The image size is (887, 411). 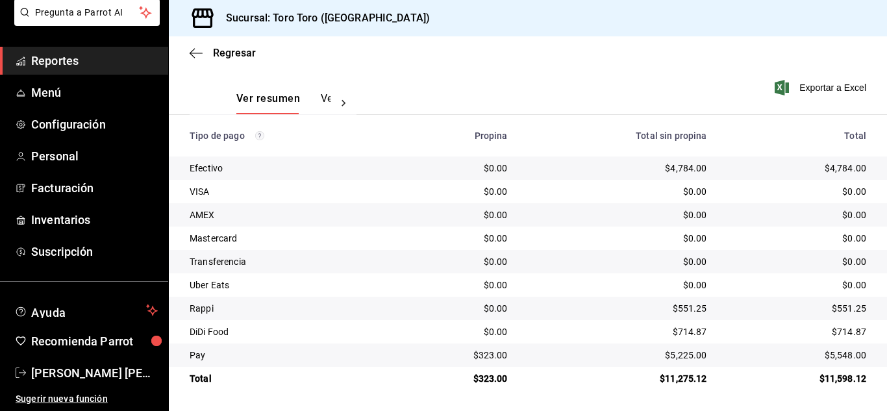 What do you see at coordinates (234, 53) in the screenshot?
I see `span: Regresar` at bounding box center [234, 53].